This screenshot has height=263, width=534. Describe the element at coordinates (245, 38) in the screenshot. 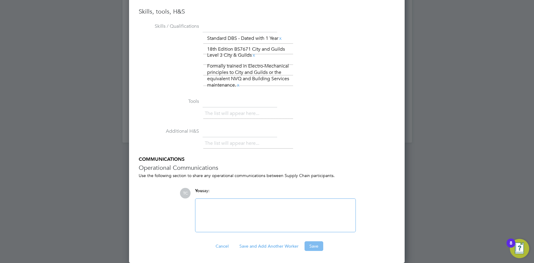

I see `li: Standard DBS - Dated with 1 Year` at that location.